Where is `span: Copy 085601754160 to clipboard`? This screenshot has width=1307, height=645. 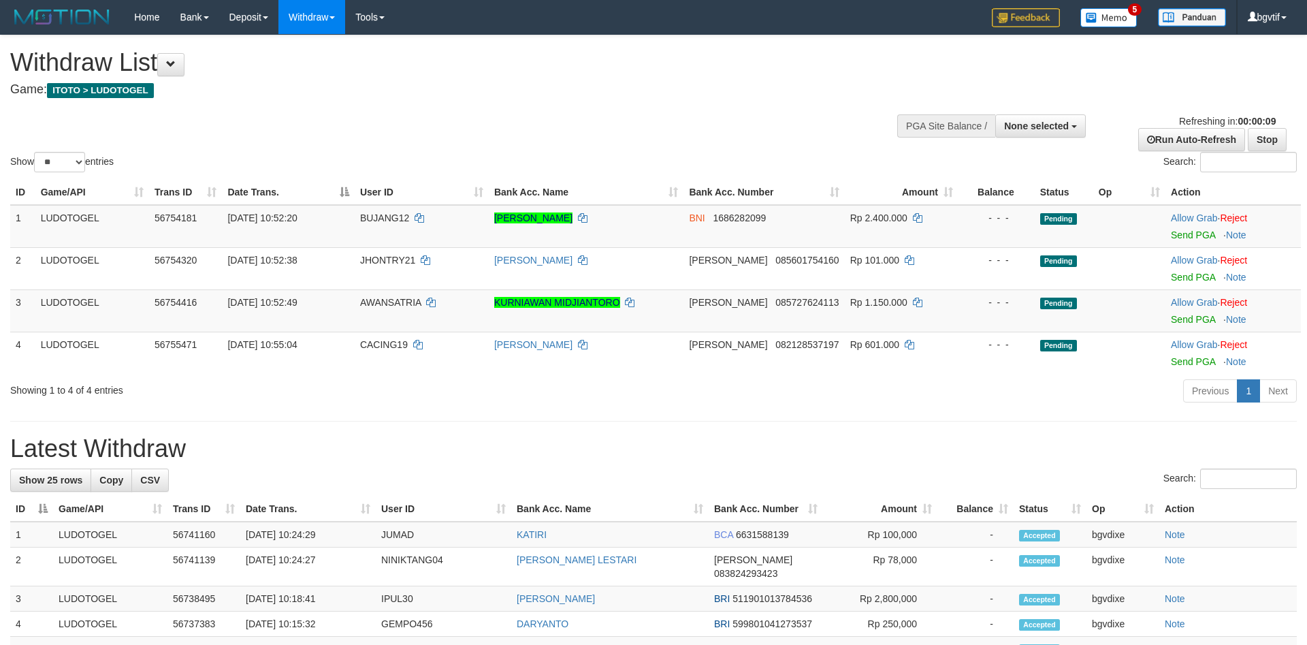
span: Copy 085601754160 to clipboard is located at coordinates (807, 260).